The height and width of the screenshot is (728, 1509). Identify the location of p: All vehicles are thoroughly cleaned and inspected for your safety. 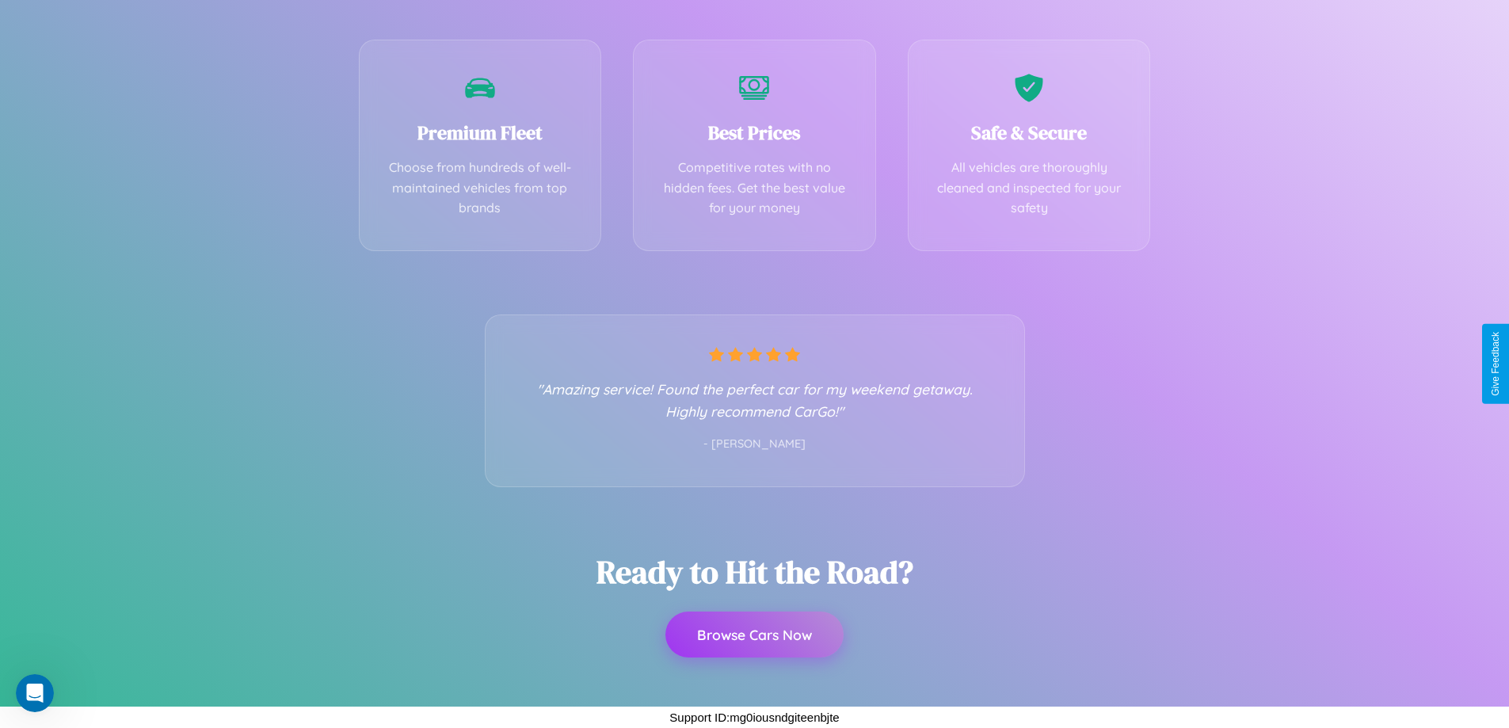
(1029, 188).